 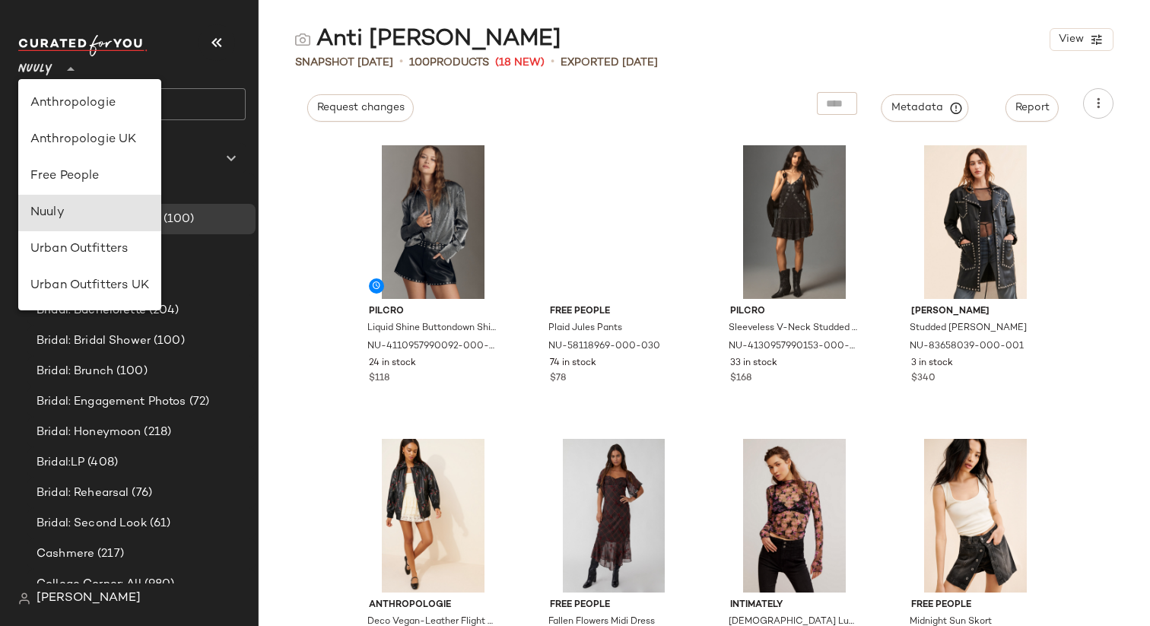 What do you see at coordinates (925, 108) in the screenshot?
I see `span: Metadata` at bounding box center [925, 108].